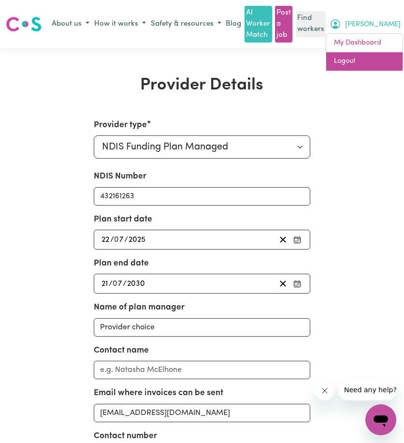 The width and height of the screenshot is (404, 443). Describe the element at coordinates (186, 24) in the screenshot. I see `button: Safety & resources` at that location.